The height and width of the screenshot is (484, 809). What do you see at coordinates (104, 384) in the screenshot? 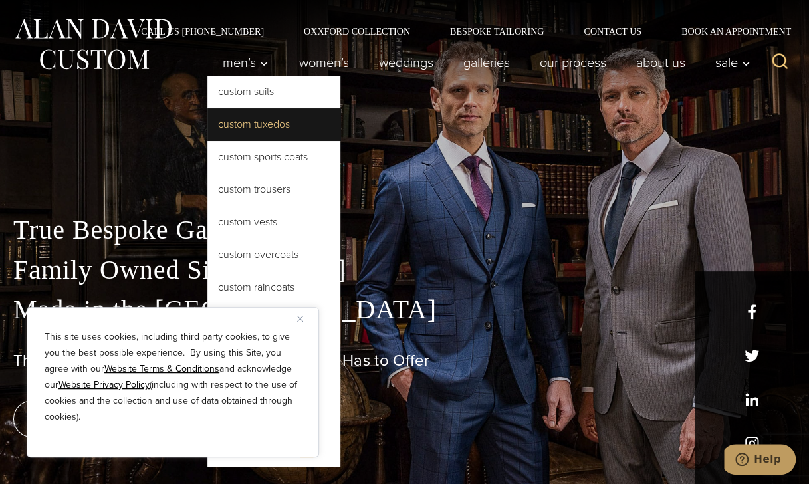
I see `u: Website Privacy Policy` at bounding box center [104, 384].